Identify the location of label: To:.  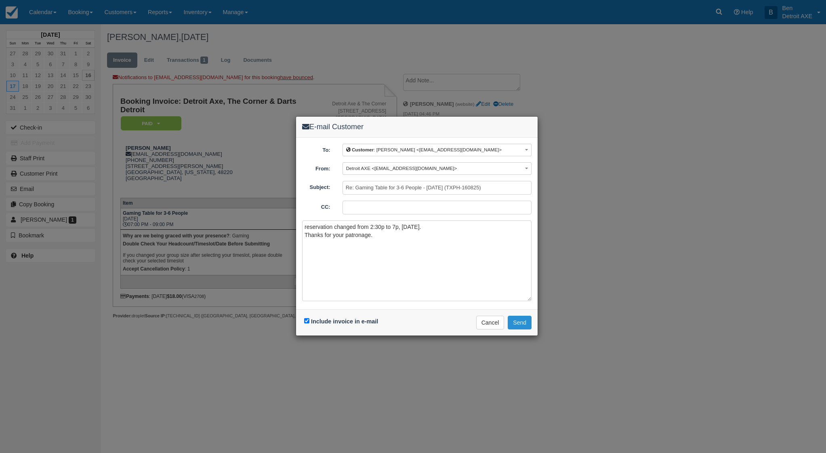
(316, 149).